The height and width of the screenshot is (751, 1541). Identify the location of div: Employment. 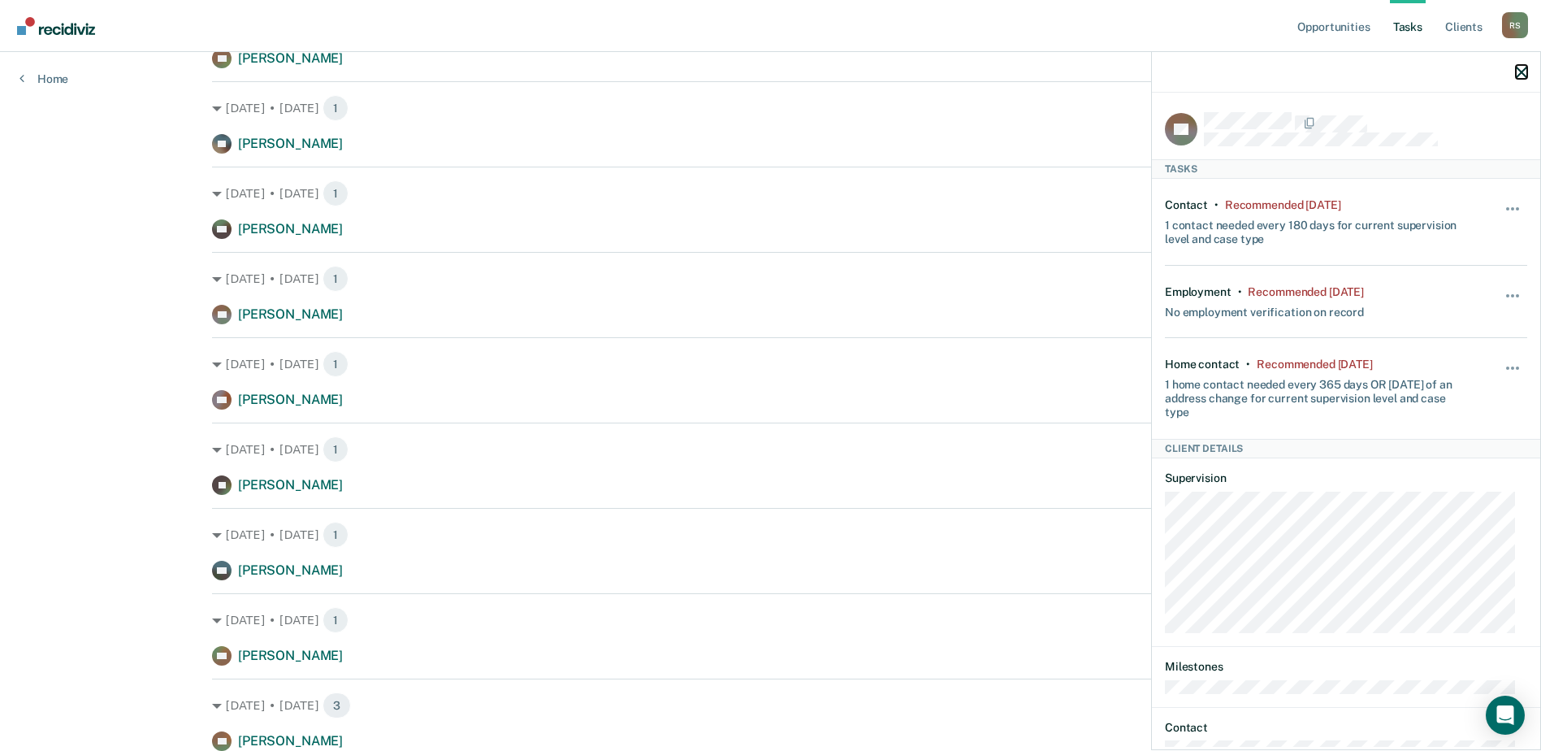
(1198, 292).